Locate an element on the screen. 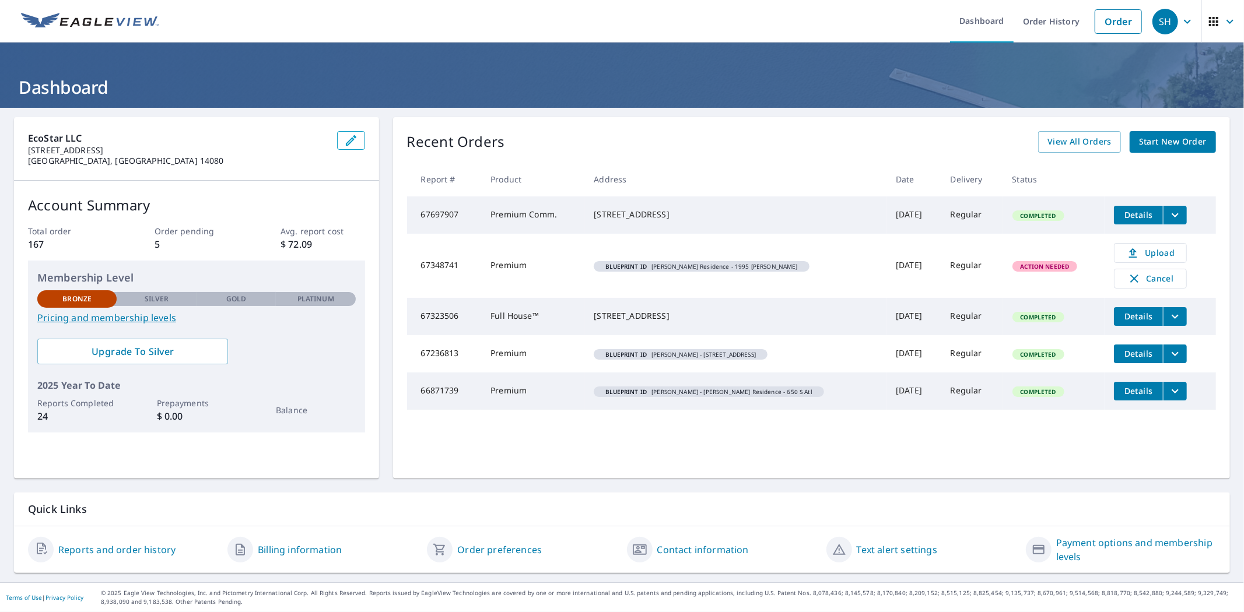 The height and width of the screenshot is (612, 1244). p: 24 is located at coordinates (77, 416).